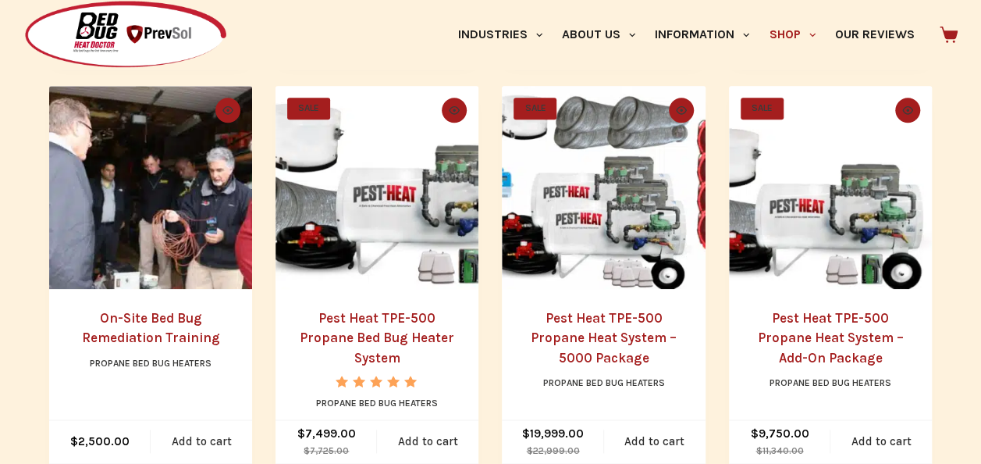 Image resolution: width=981 pixels, height=464 pixels. What do you see at coordinates (36, 30) in the screenshot?
I see `button: Open LiveChat chat widget` at bounding box center [36, 30].